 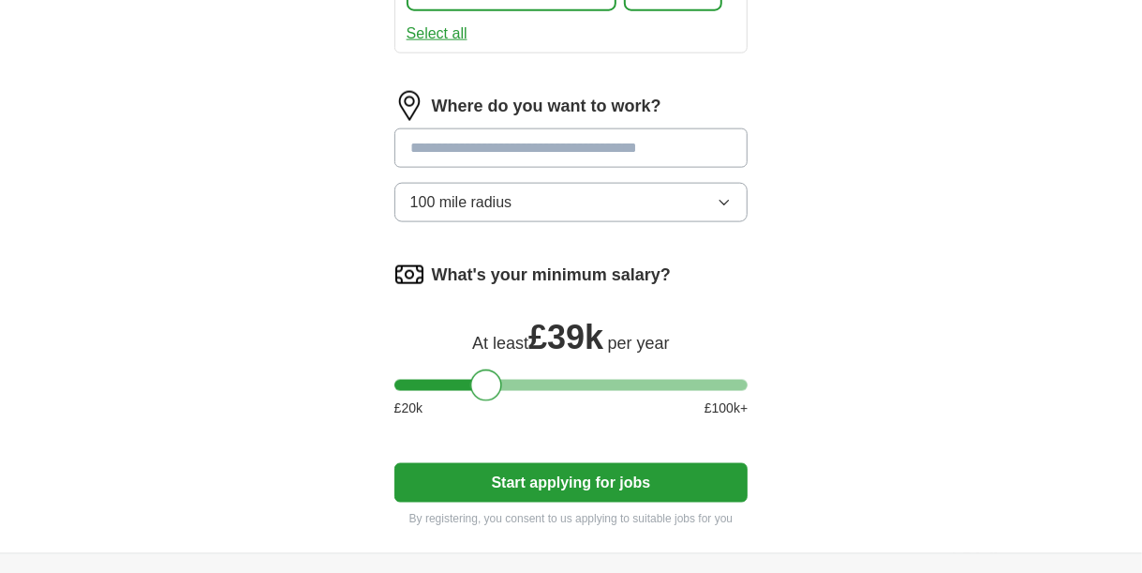 What do you see at coordinates (437, 34) in the screenshot?
I see `button: Select all` at bounding box center [437, 34].